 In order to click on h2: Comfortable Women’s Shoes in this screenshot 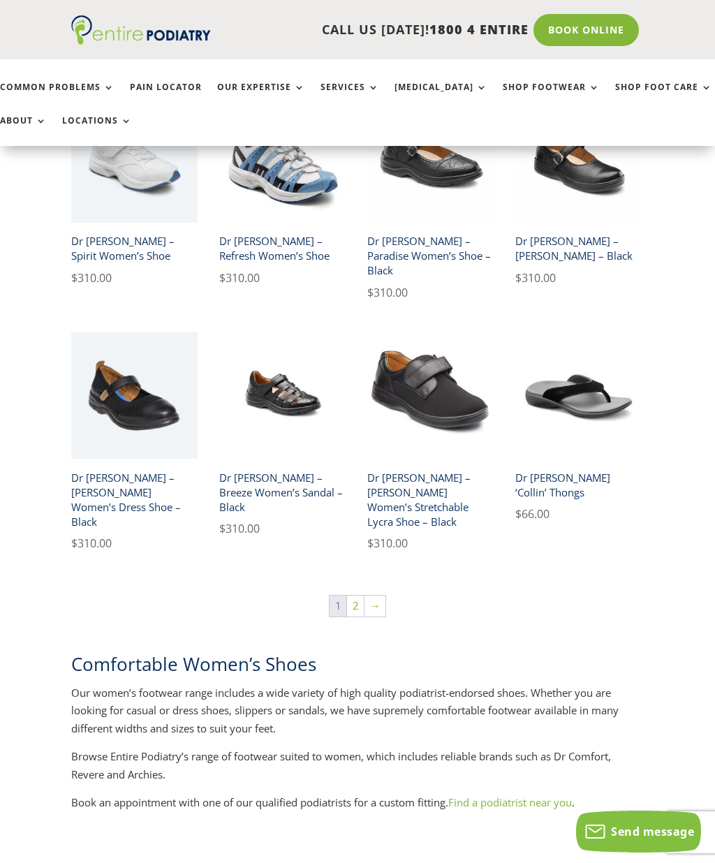, I will do `click(357, 668)`.